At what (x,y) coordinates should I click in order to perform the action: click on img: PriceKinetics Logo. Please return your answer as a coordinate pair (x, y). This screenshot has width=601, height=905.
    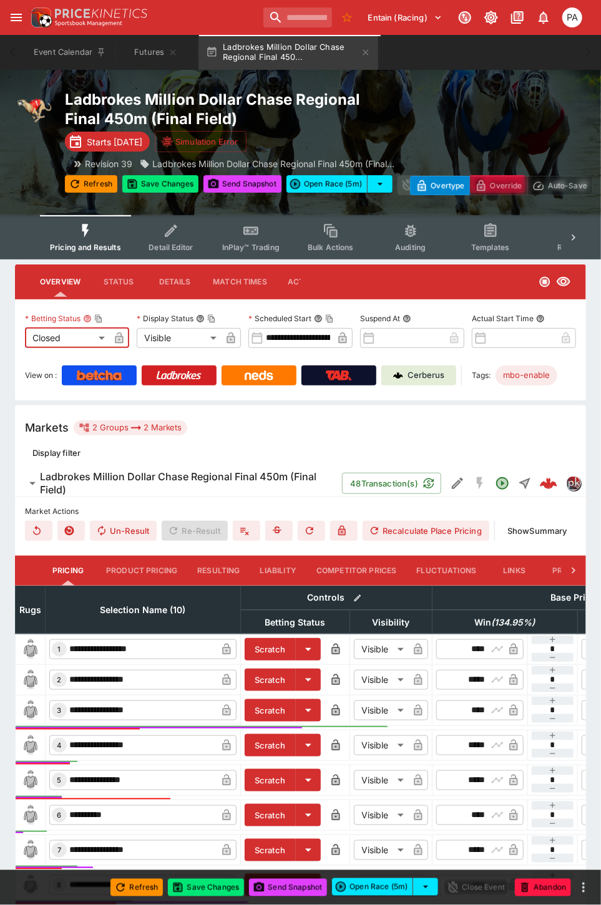
    Looking at the image, I should click on (40, 17).